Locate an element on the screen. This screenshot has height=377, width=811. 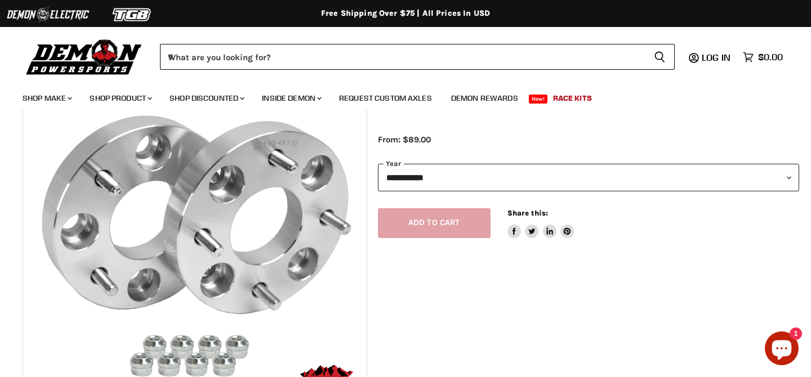
span: Log in is located at coordinates (716, 57).